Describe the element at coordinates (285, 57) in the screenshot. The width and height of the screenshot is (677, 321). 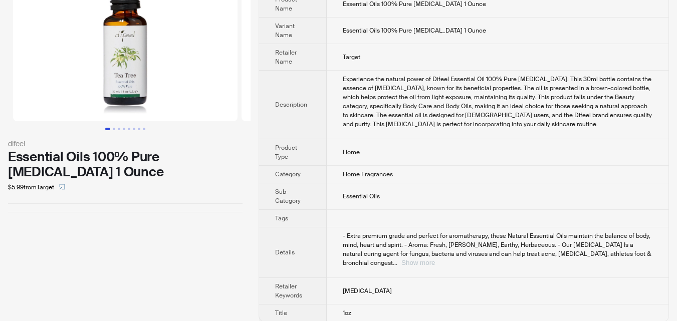
I see `span: Retailer Name` at that location.